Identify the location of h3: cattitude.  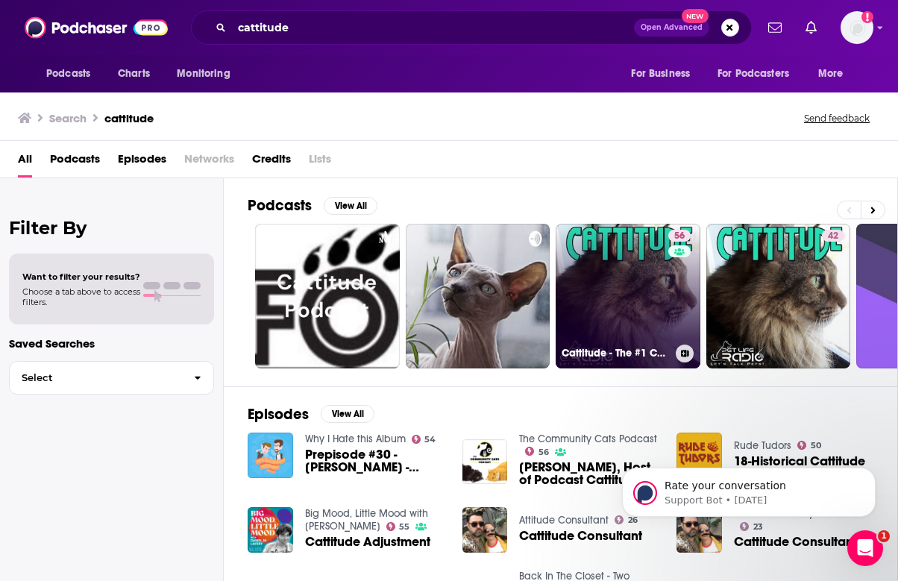
(129, 118).